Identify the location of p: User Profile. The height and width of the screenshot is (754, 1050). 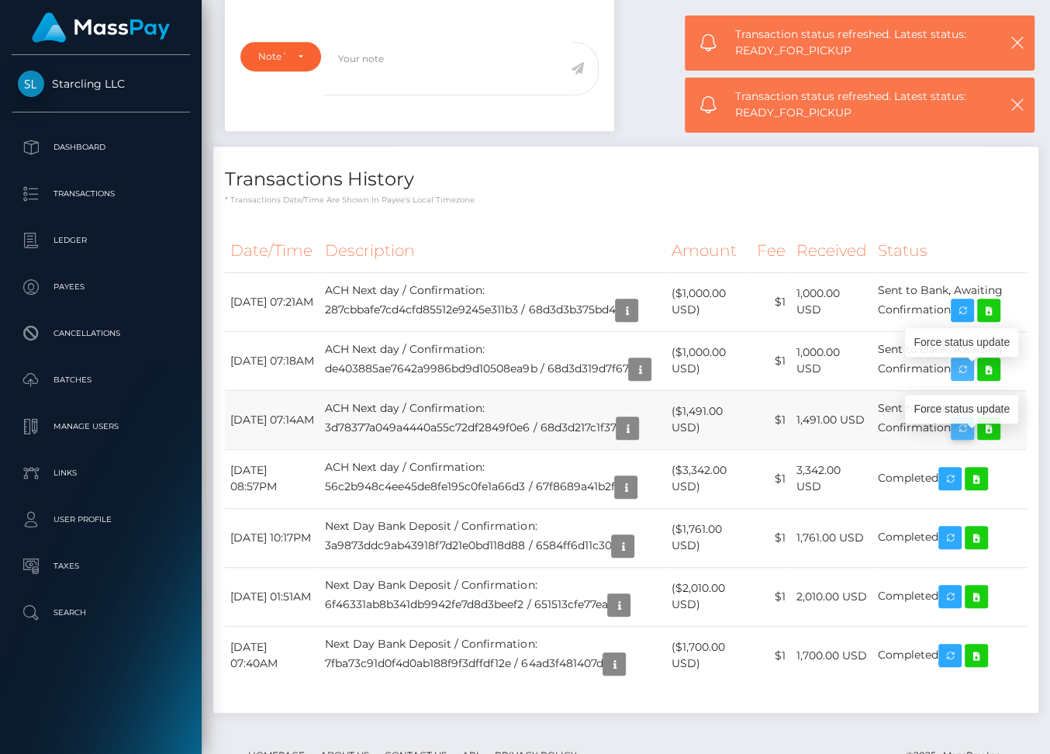
(101, 519).